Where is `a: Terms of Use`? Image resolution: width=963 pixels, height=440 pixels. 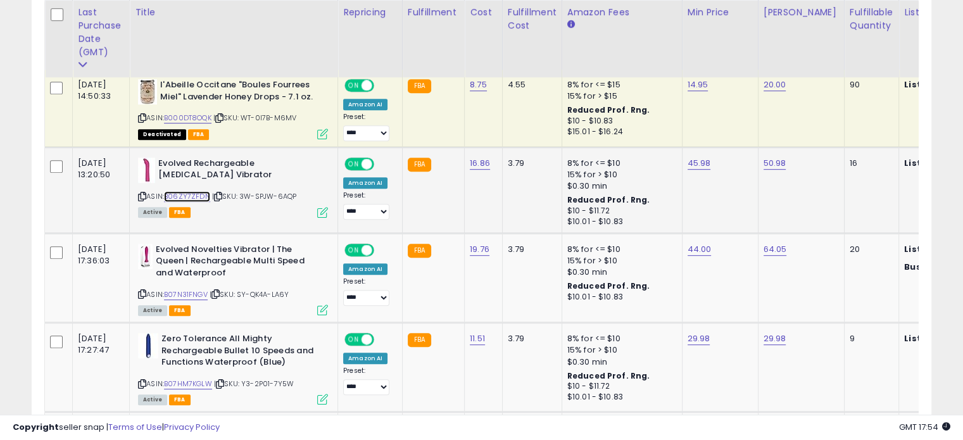 a: Terms of Use is located at coordinates (135, 427).